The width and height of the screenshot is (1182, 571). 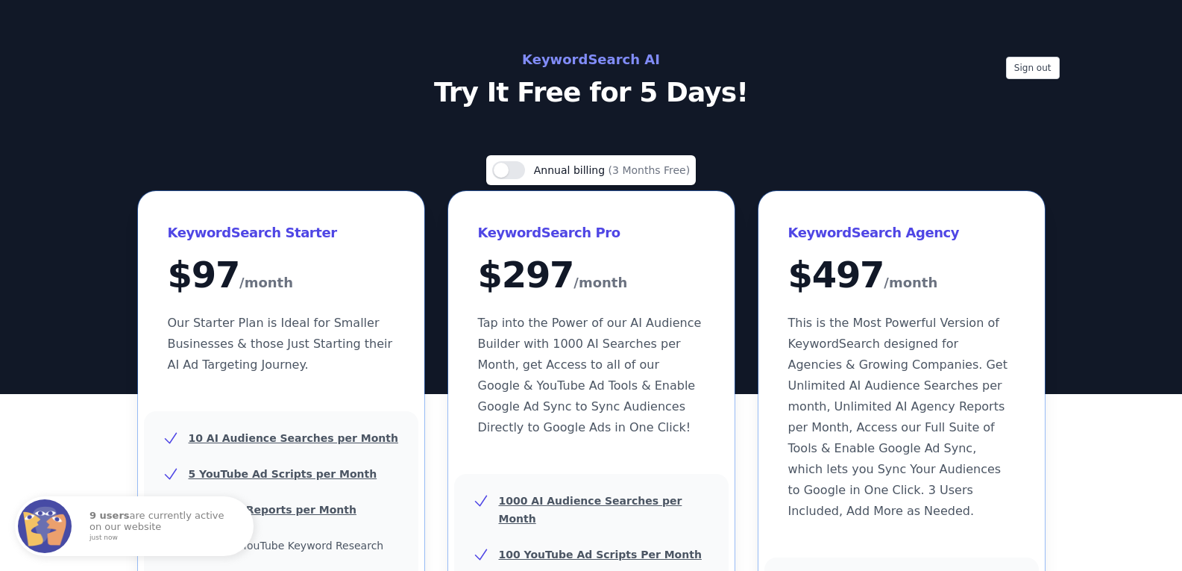 What do you see at coordinates (164, 525) in the screenshot?
I see `p: are currently active on our website` at bounding box center [164, 525].